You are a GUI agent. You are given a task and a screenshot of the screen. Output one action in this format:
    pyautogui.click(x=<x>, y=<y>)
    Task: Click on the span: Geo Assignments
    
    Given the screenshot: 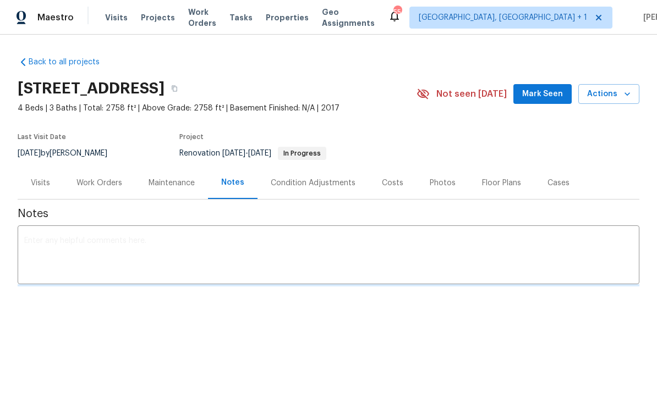 What is the action you would take?
    pyautogui.click(x=348, y=18)
    